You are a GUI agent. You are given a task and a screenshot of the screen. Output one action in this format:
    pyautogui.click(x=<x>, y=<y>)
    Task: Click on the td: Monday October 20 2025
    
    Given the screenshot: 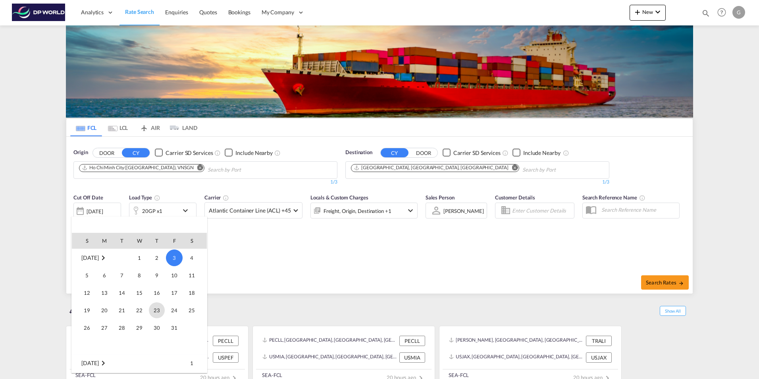 What is the action you would take?
    pyautogui.click(x=104, y=310)
    